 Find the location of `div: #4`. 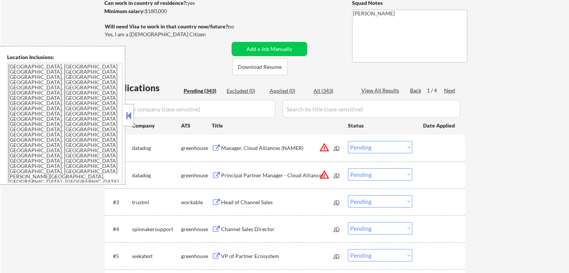

div: #4 is located at coordinates (119, 229).